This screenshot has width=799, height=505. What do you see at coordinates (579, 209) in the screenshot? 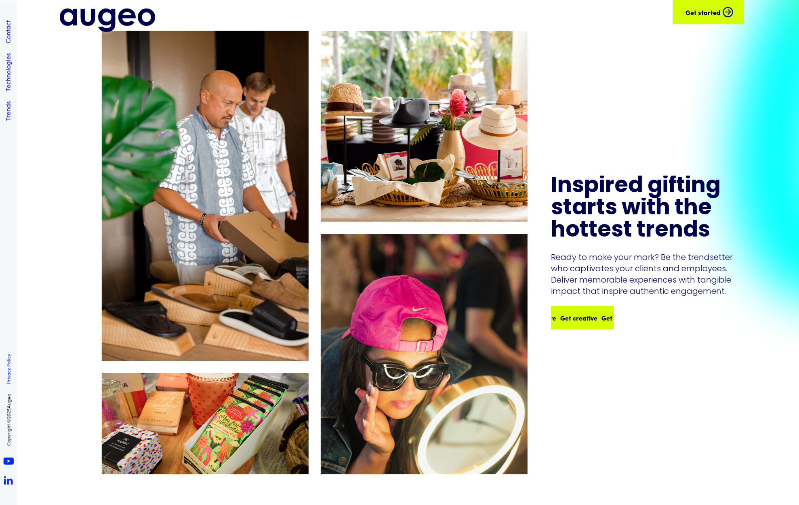
I see `div: a` at bounding box center [579, 209].